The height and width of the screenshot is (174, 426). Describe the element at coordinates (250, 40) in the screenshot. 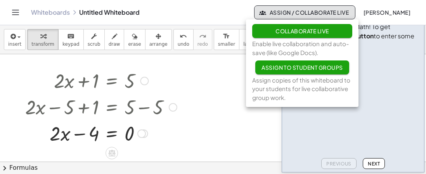

I see `button: format_sizelarger` at that location.